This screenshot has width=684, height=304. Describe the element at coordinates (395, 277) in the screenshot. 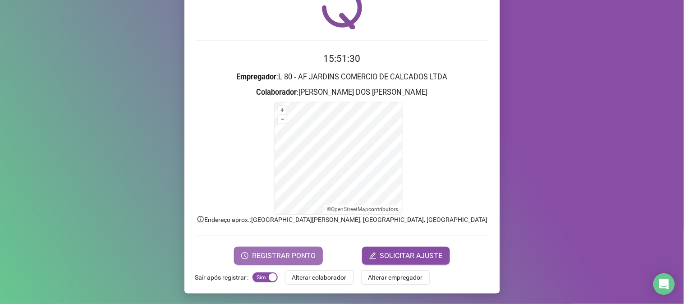

I see `span: Alterar empregador` at that location.